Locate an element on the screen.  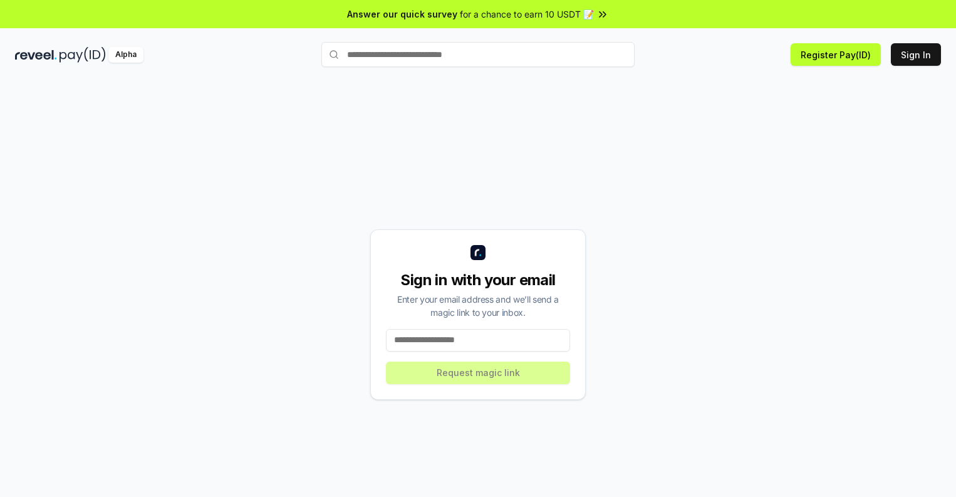
span: for a chance to earn 10 USDT 📝 is located at coordinates (527, 14).